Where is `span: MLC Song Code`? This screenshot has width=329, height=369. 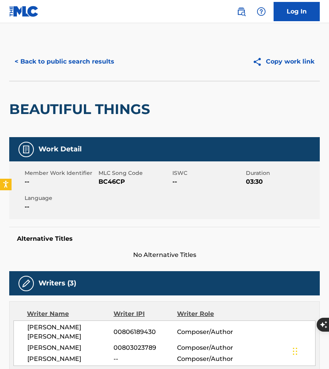
span: MLC Song Code is located at coordinates (134, 173).